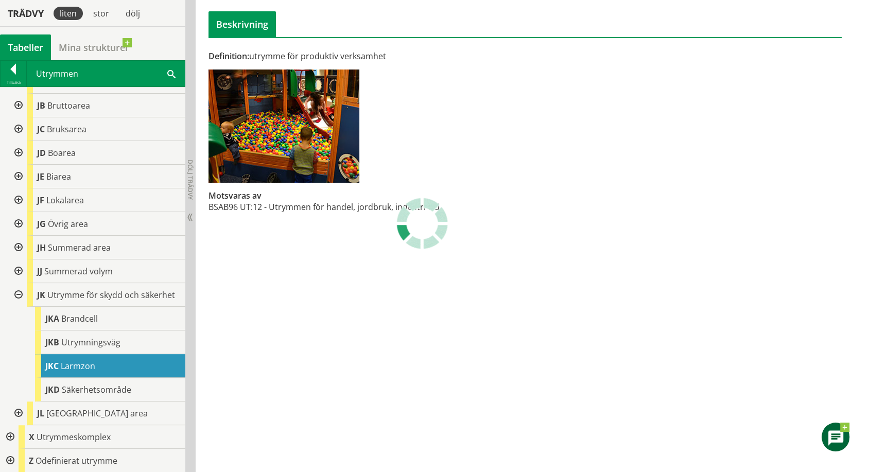  I want to click on span: Utrymningsväg, so click(91, 342).